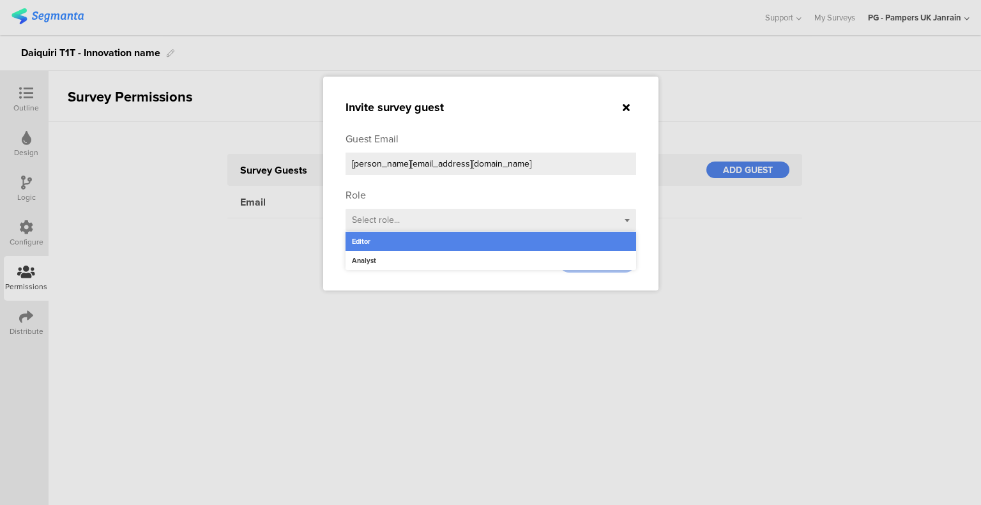 The height and width of the screenshot is (505, 981). I want to click on div: Editor, so click(491, 242).